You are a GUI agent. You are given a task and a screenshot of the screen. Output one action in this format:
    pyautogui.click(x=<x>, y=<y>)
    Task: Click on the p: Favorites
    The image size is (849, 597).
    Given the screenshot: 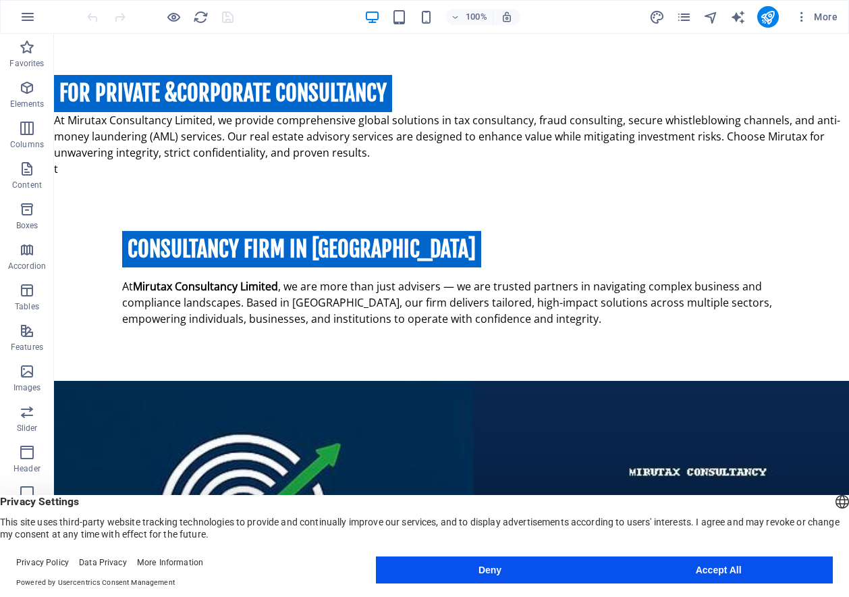 What is the action you would take?
    pyautogui.click(x=26, y=63)
    